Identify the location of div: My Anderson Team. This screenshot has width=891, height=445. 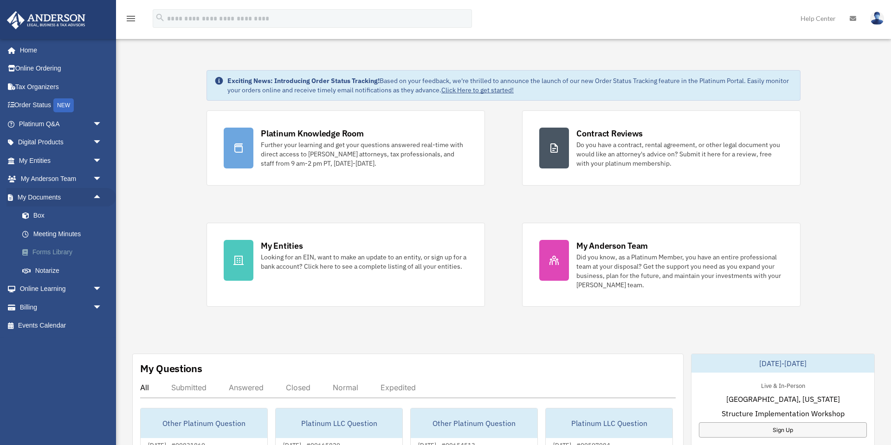
(612, 246).